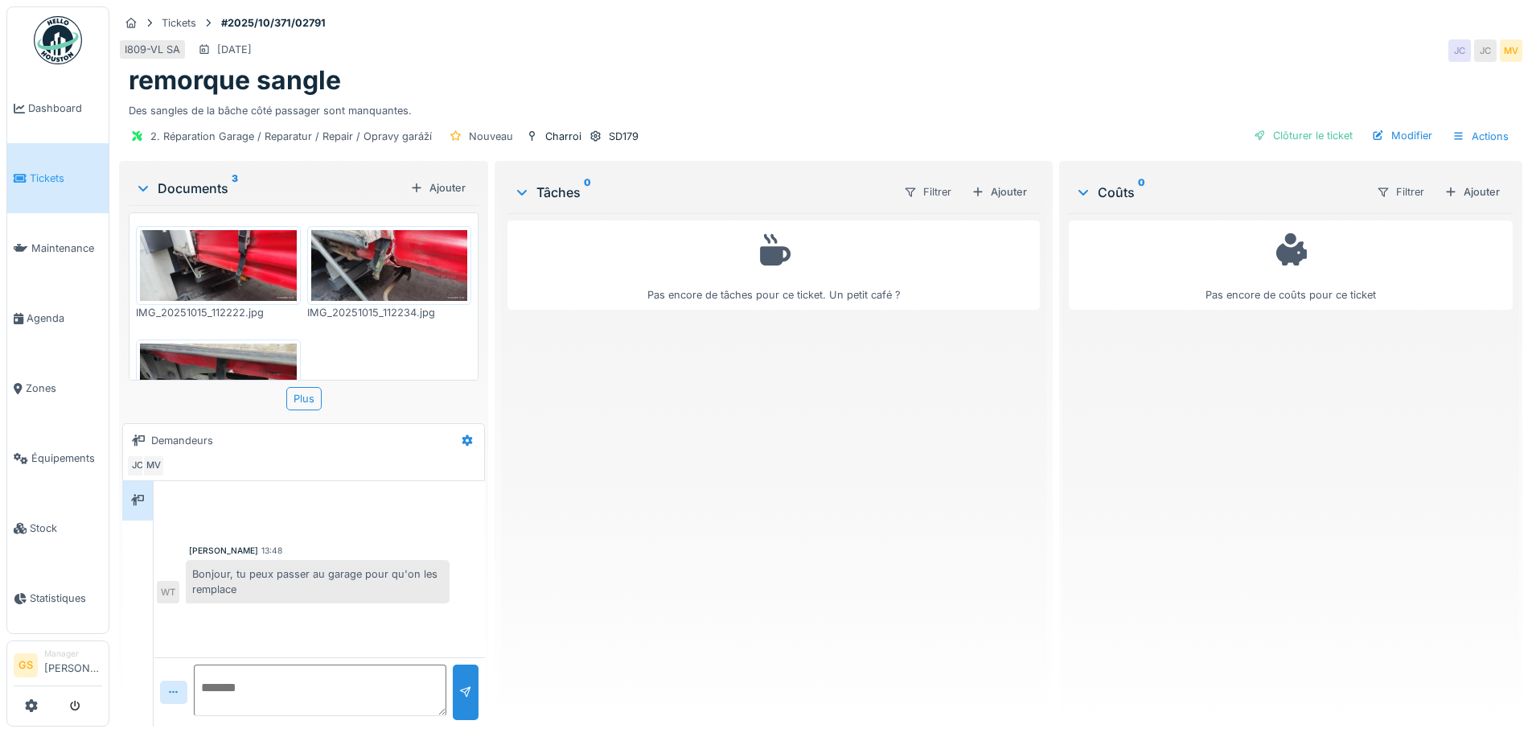  What do you see at coordinates (389, 265) in the screenshot?
I see `img: cg2b4q36brwn0ywr2qgv4z3h75fj` at bounding box center [389, 265].